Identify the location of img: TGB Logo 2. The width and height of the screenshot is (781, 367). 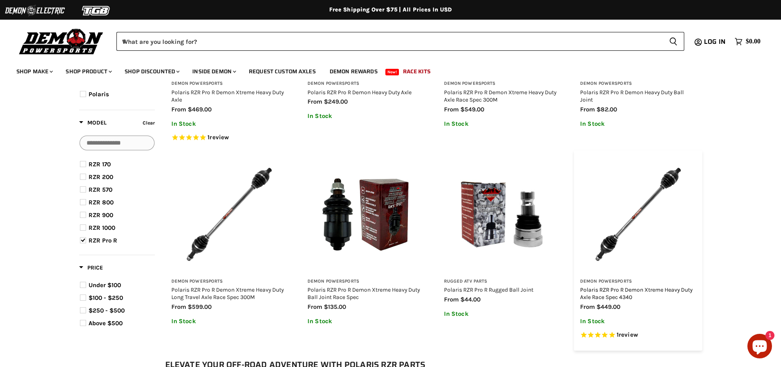
(96, 11).